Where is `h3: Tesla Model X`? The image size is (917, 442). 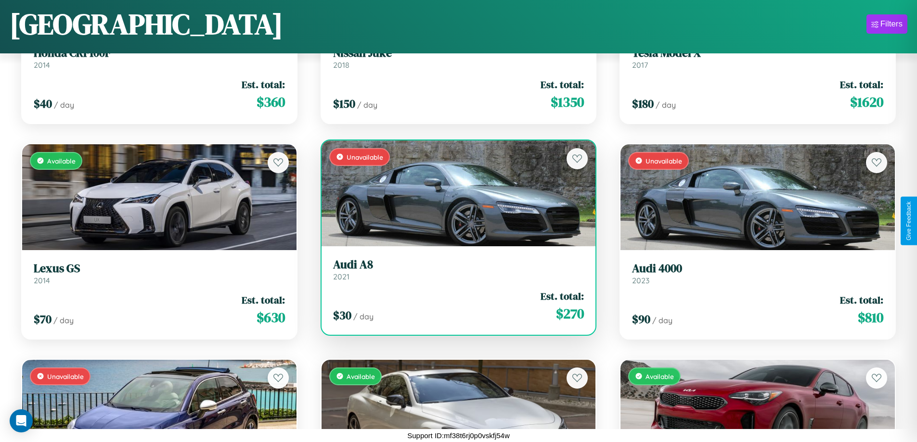
h3: Tesla Model X is located at coordinates (757, 53).